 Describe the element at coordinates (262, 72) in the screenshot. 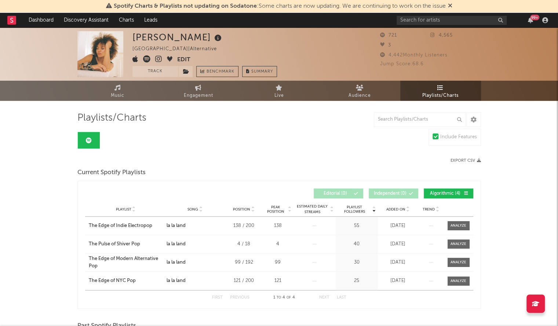

I see `span: Summary` at that location.